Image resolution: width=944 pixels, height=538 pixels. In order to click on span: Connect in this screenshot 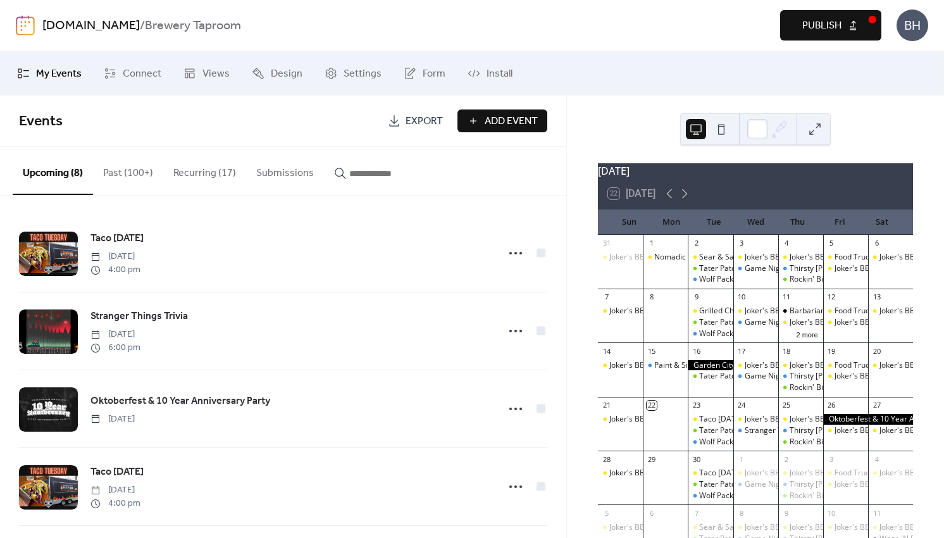, I will do `click(142, 74)`.